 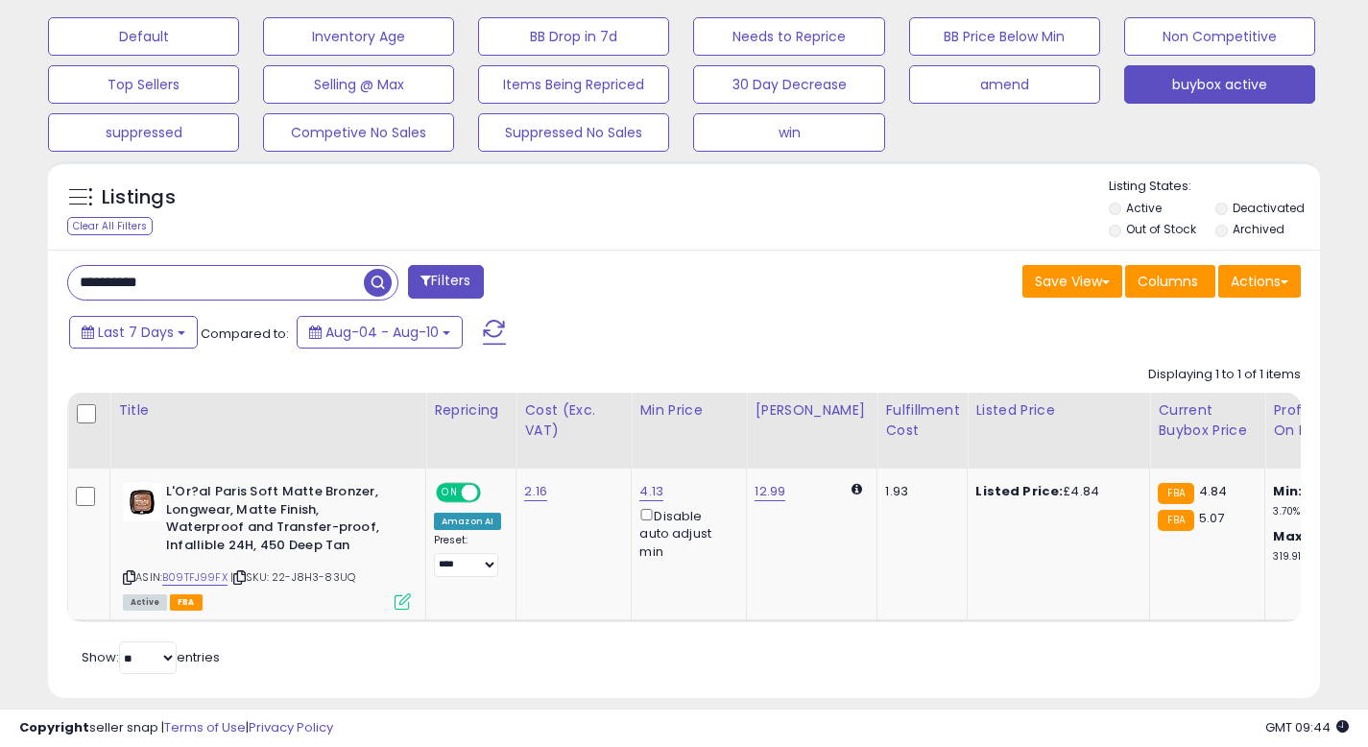 I want to click on div: 1.93, so click(x=919, y=492).